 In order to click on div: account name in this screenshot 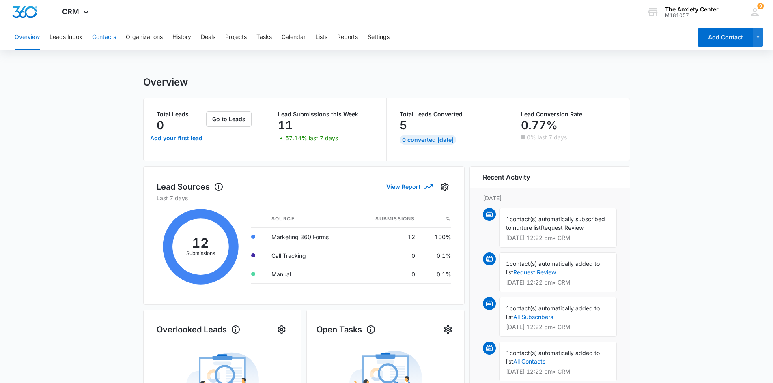, I will do `click(695, 9)`.